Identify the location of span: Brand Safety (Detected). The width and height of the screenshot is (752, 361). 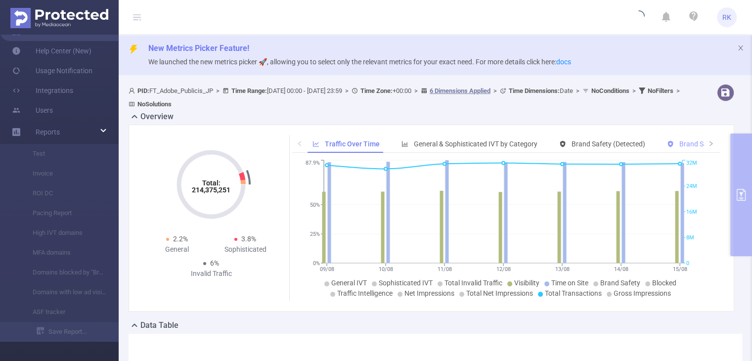
(608, 144).